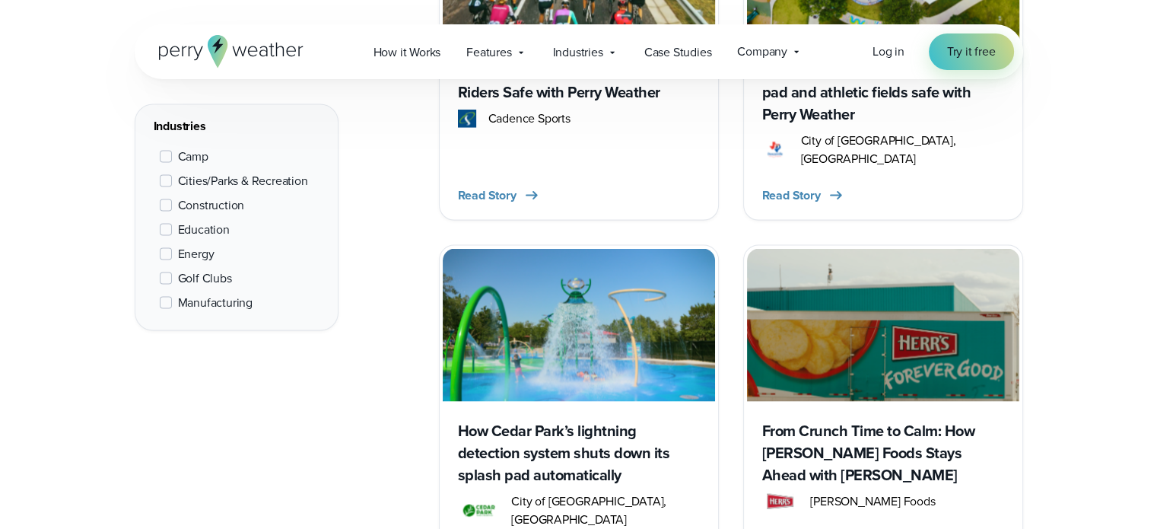  I want to click on a: Try it free, so click(971, 52).